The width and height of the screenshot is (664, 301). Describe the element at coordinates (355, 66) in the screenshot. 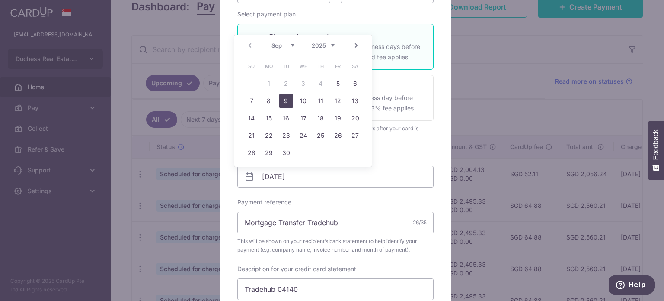

I see `span: Saturday` at that location.